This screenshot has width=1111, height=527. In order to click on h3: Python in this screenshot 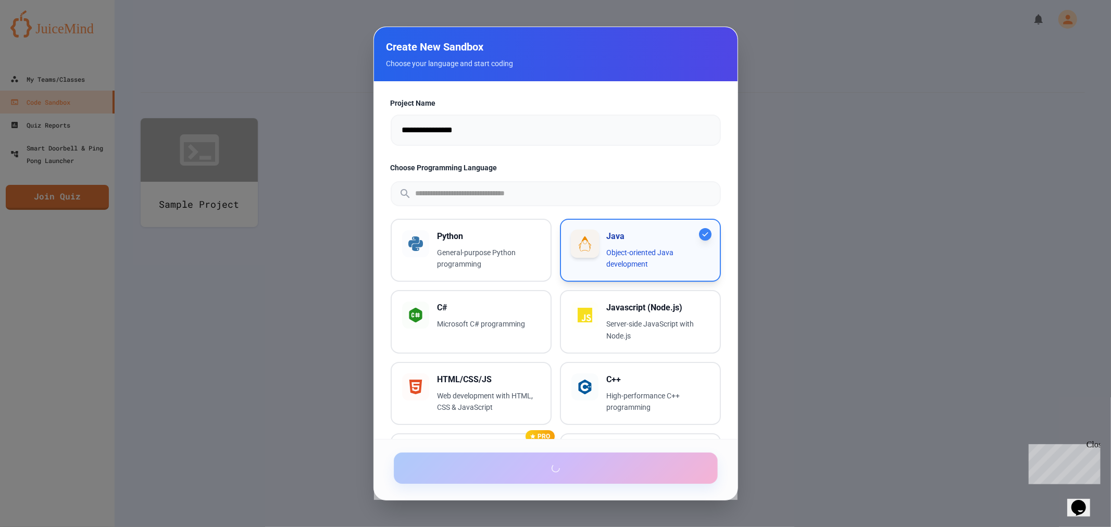, I will do `click(488, 236)`.